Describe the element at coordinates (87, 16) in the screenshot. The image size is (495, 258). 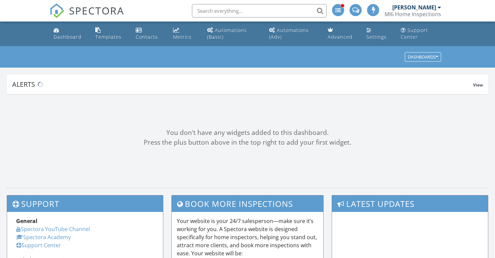
I see `a: SPECTORA` at that location.